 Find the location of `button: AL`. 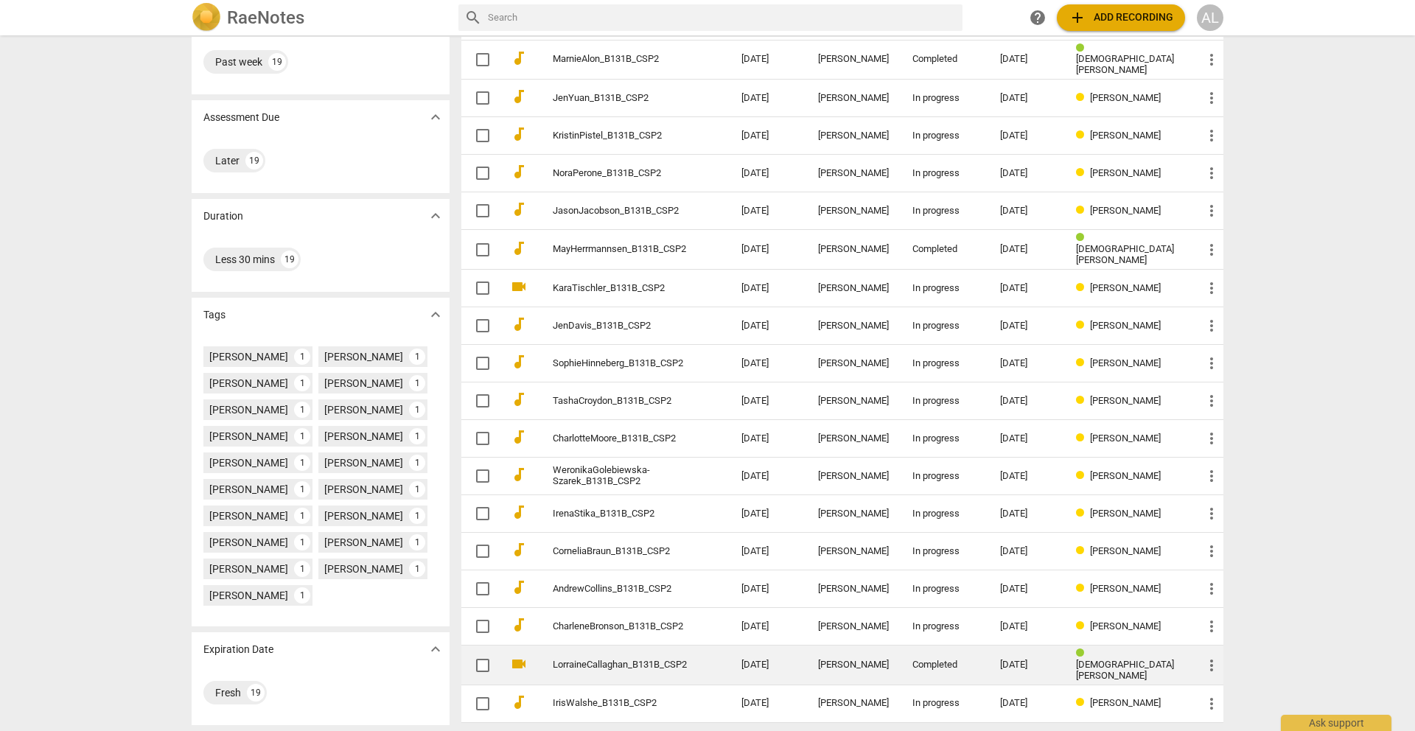

button: AL is located at coordinates (1210, 18).